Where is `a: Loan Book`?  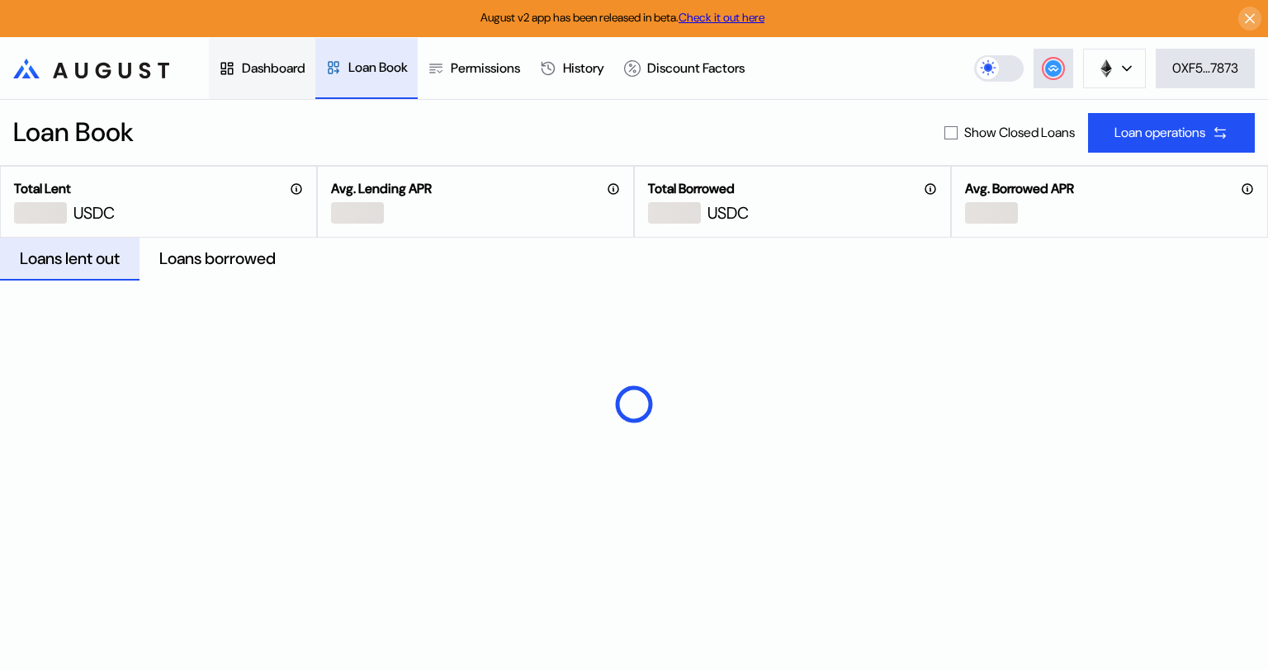
a: Loan Book is located at coordinates (366, 69).